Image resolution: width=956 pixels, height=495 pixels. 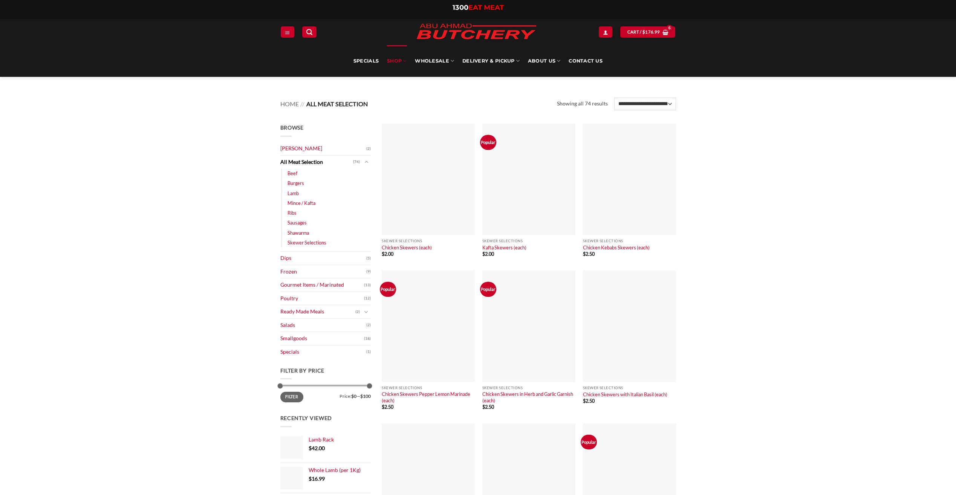 What do you see at coordinates (317, 448) in the screenshot?
I see `bdi: 42.00` at bounding box center [317, 448].